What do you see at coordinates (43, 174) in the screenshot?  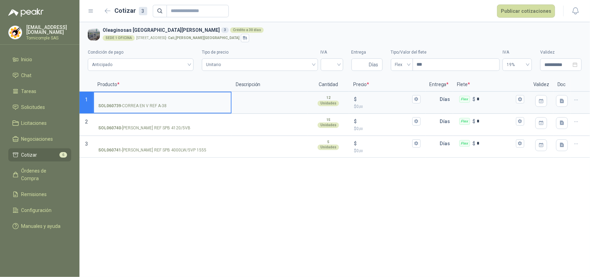 I see `span: Órdenes de Compra` at bounding box center [43, 174].